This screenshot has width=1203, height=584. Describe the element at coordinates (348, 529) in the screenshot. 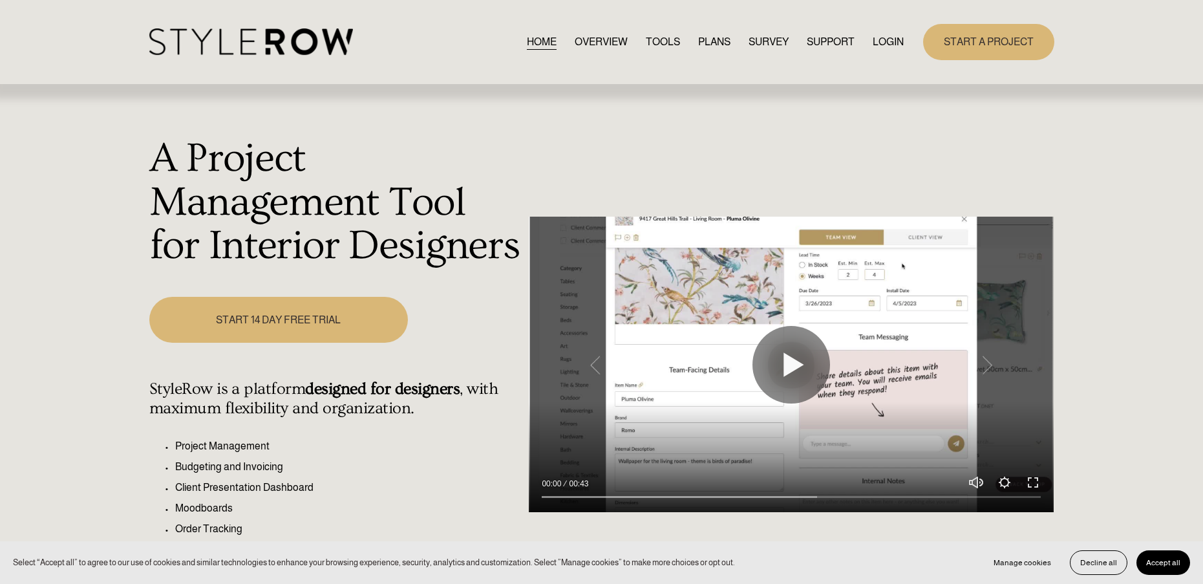

I see `p: Order Tracking` at that location.